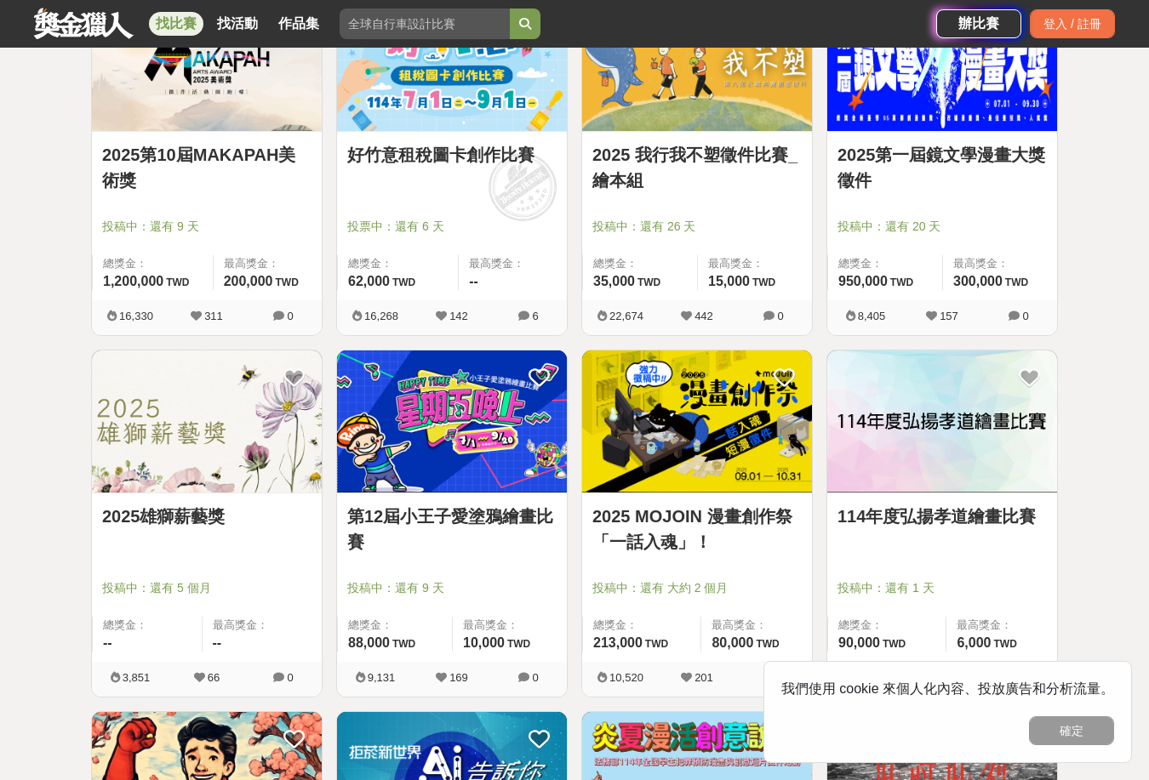  I want to click on span: 950,000, so click(863, 281).